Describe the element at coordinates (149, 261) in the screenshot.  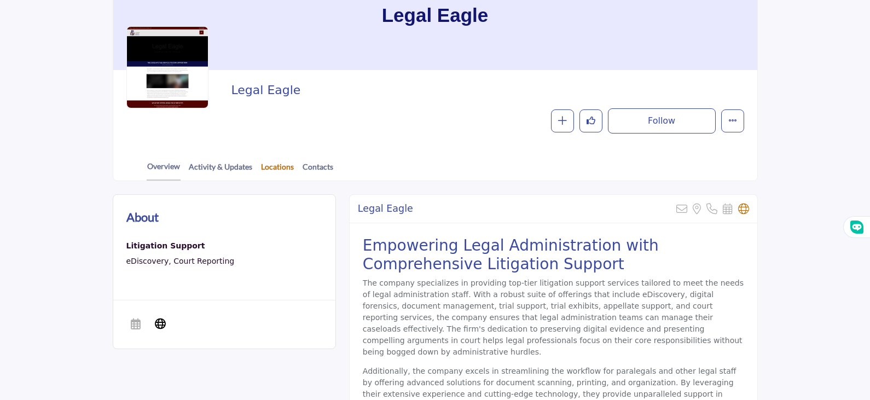
I see `a: eDiscovery,` at that location.